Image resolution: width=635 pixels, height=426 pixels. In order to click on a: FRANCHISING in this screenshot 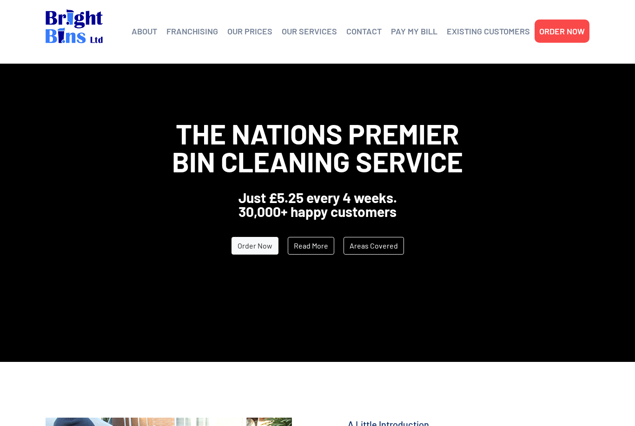, I will do `click(192, 31)`.